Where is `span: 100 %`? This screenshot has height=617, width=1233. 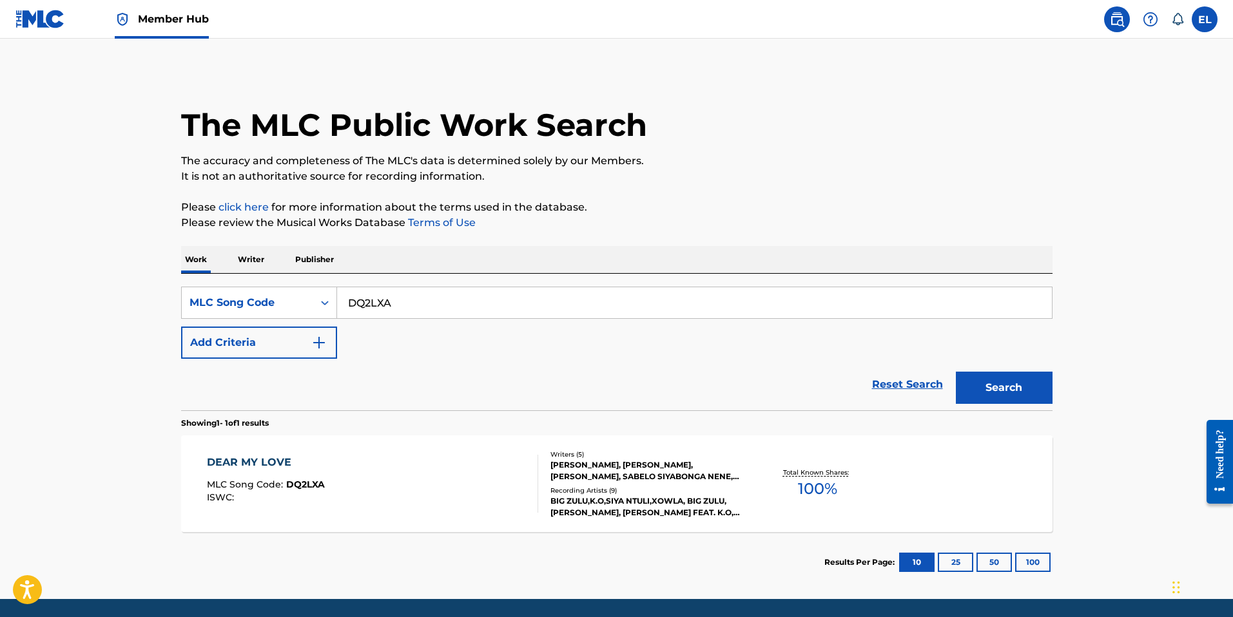
span: 100 % is located at coordinates (817, 489).